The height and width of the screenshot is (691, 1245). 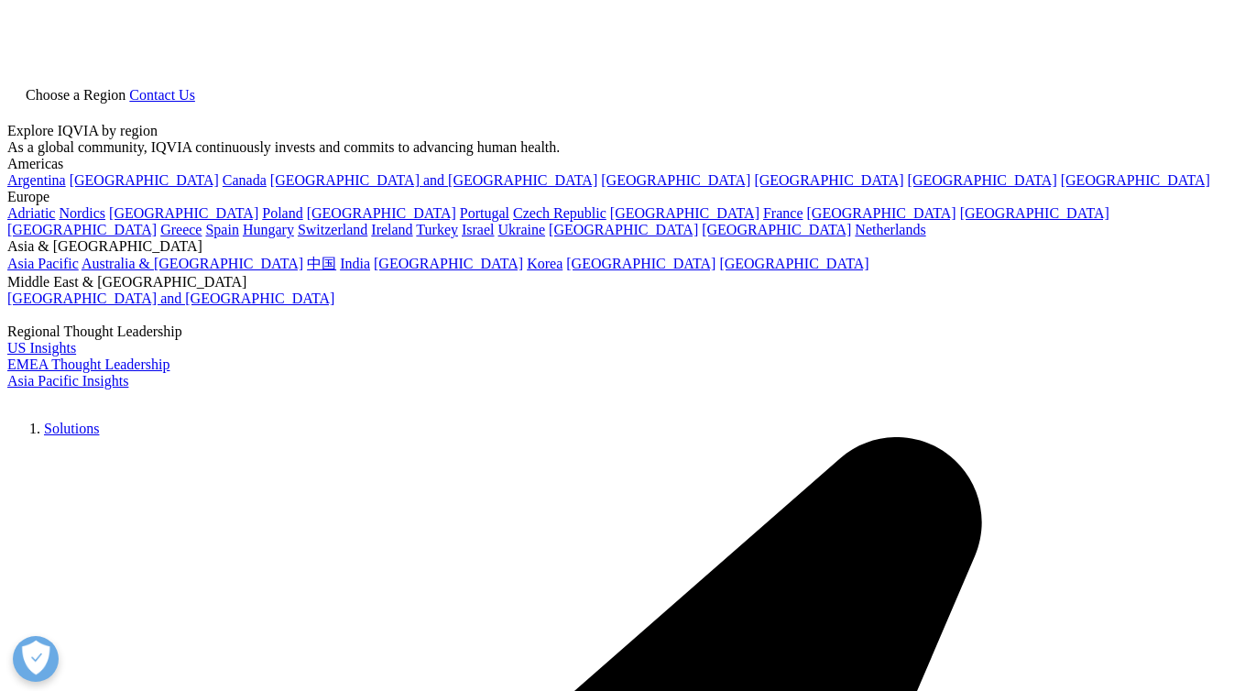 What do you see at coordinates (71, 428) in the screenshot?
I see `a: Solutions` at bounding box center [71, 428].